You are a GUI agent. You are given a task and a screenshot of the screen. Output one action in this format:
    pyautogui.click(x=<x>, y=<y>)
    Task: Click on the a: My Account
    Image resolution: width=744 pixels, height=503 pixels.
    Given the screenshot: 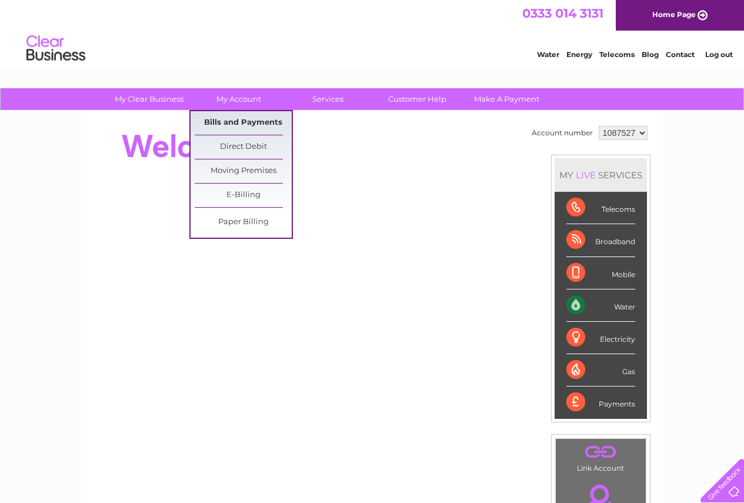 What is the action you would take?
    pyautogui.click(x=238, y=99)
    